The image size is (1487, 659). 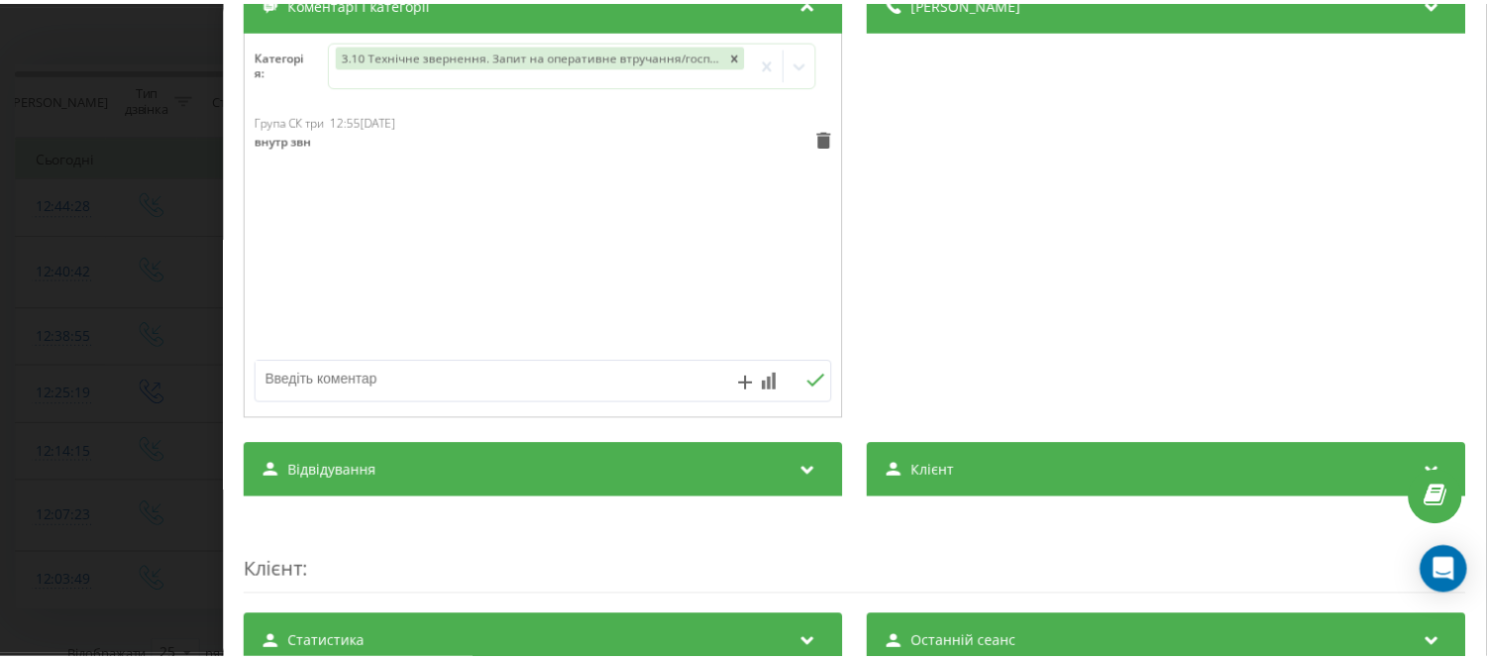 What do you see at coordinates (536, 54) in the screenshot?
I see `div: 3.10 Технічне звернення. Запит на оперативне втручання/госпіталізацію` at bounding box center [536, 54].